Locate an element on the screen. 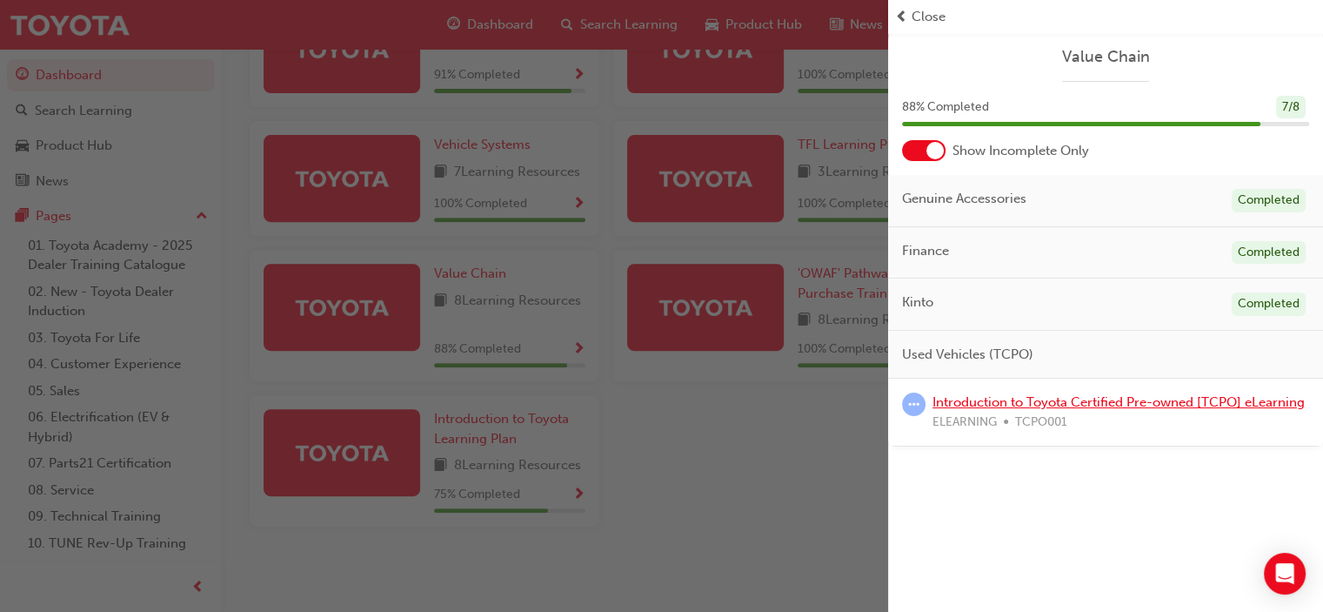  span: Genuine Accessories is located at coordinates (964, 198).